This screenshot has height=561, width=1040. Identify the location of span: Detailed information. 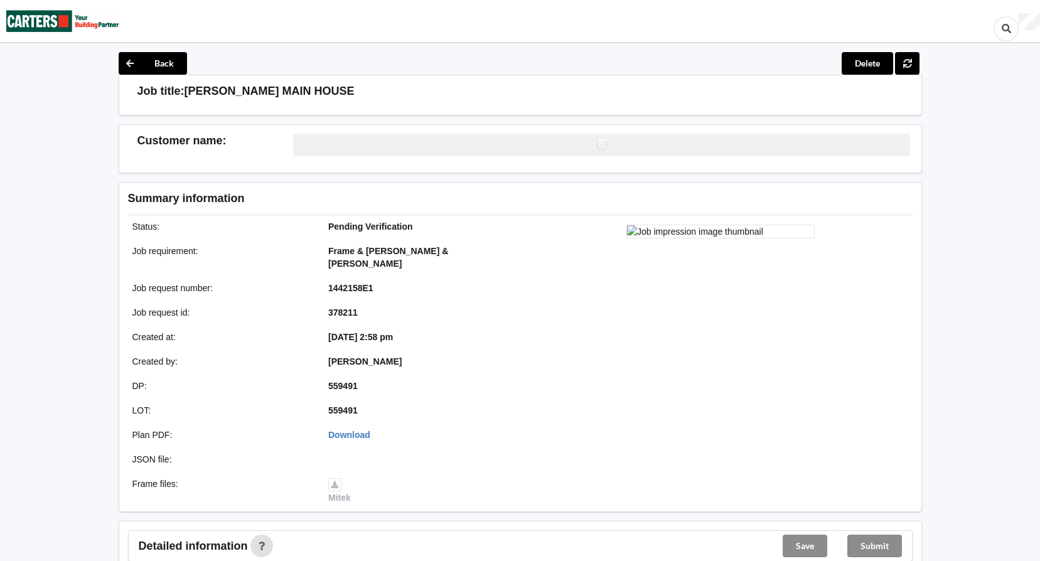
(193, 546).